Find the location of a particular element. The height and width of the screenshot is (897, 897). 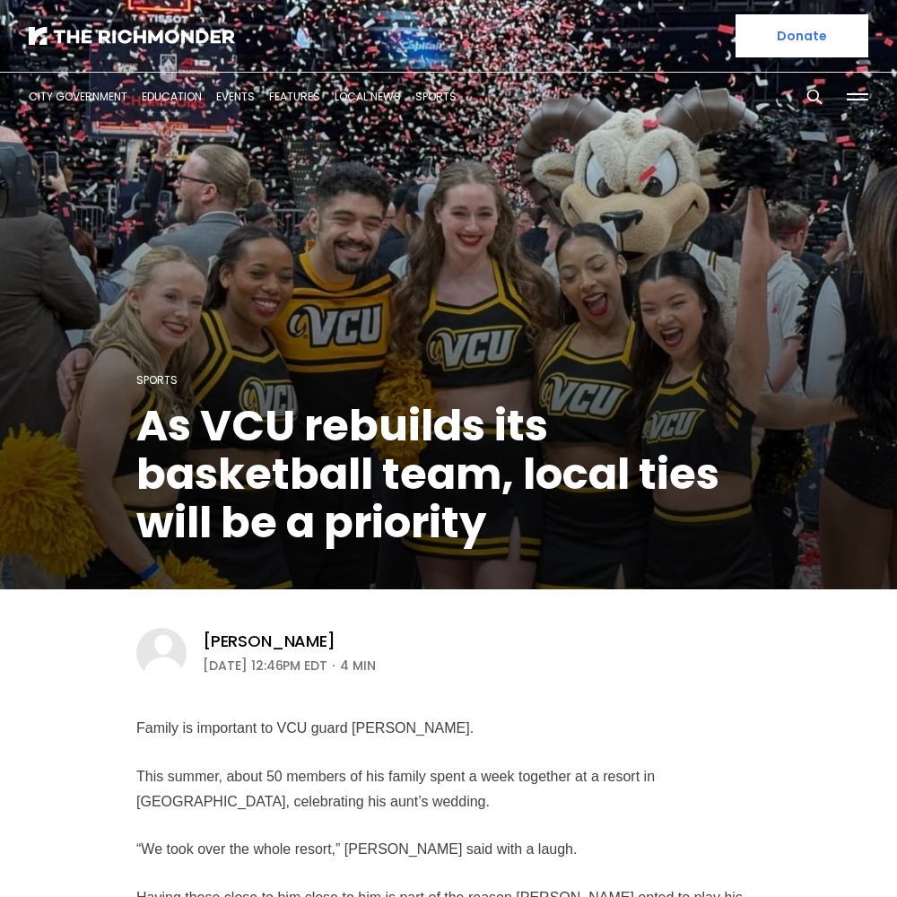

a: City Government is located at coordinates (78, 96).